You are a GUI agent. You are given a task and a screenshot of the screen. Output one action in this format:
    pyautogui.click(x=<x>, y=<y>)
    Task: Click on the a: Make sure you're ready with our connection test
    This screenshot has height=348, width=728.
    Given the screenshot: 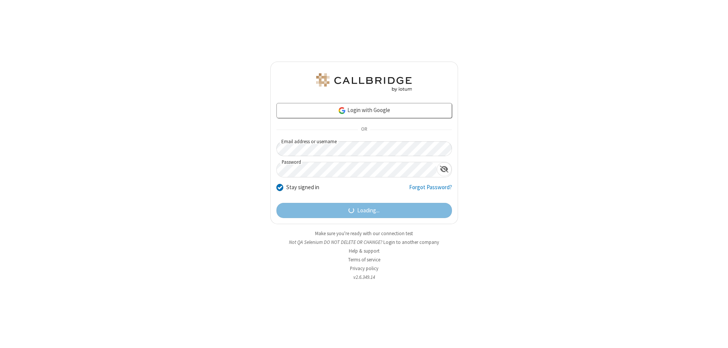 What is the action you would take?
    pyautogui.click(x=364, y=233)
    